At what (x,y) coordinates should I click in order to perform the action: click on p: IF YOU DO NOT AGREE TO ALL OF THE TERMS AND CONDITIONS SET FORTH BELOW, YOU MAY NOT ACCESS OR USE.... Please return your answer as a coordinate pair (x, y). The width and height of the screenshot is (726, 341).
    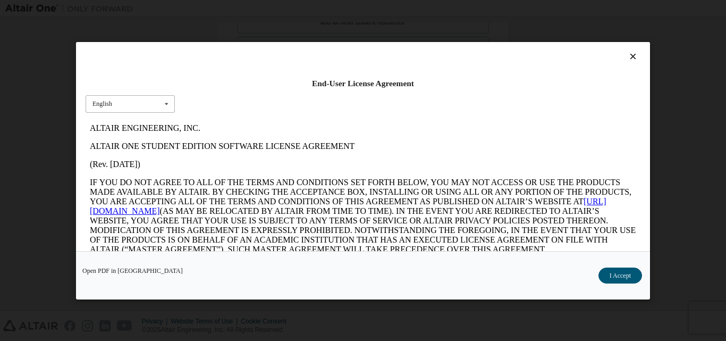
    Looking at the image, I should click on (277, 97).